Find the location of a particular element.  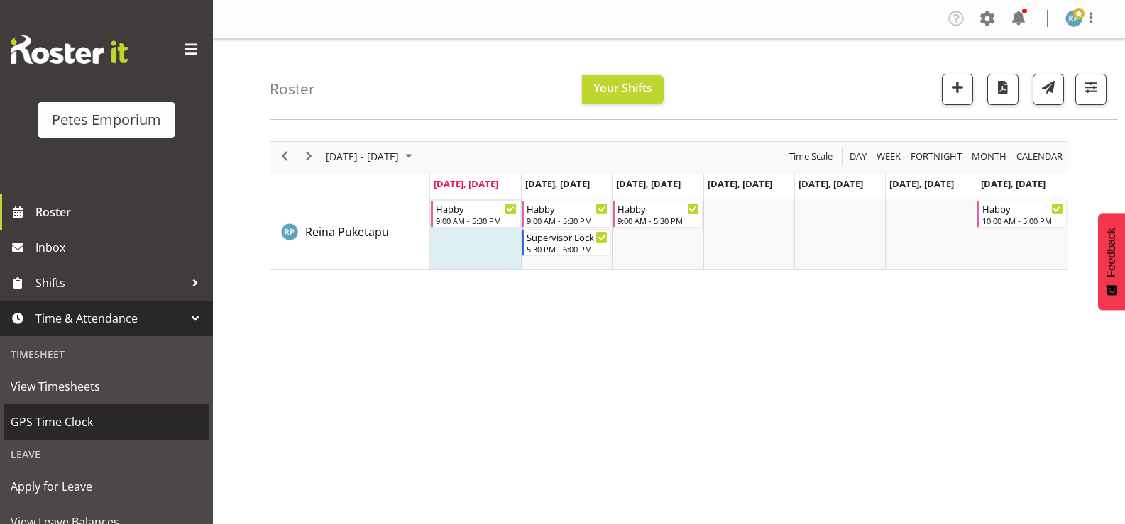

button: Your Shifts is located at coordinates (622, 89).